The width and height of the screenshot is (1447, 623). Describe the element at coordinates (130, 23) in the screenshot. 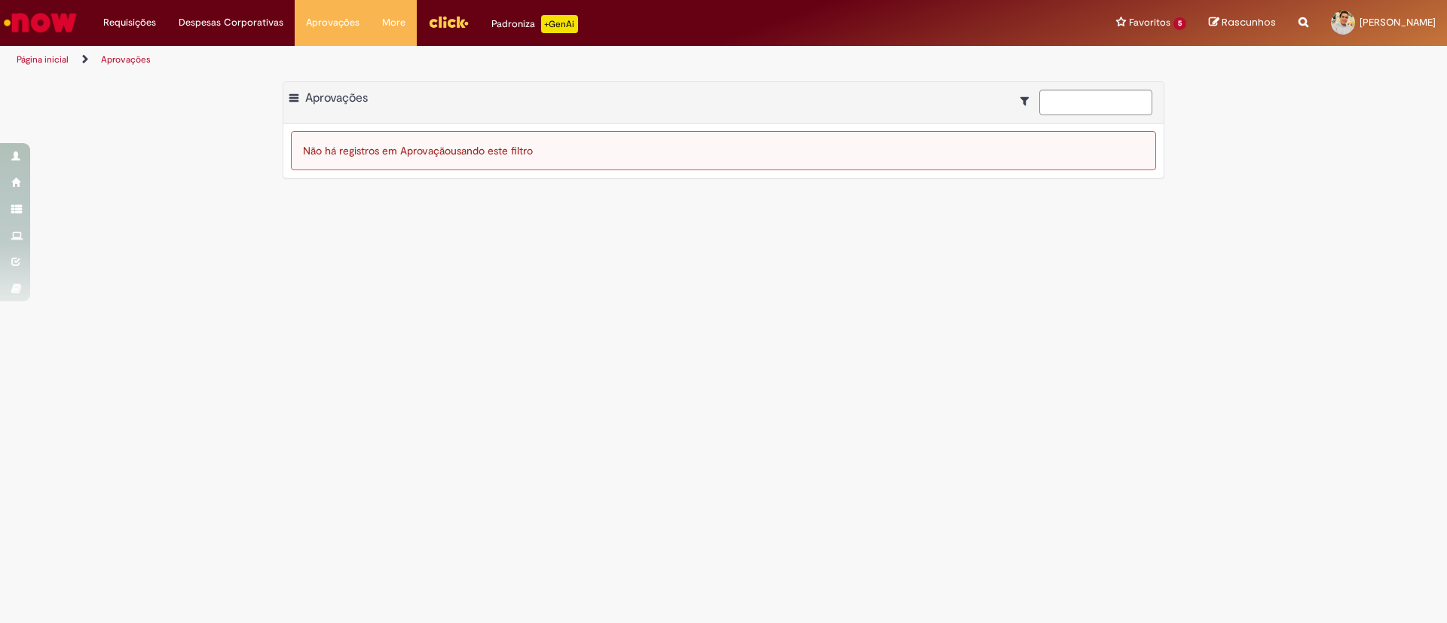

I see `span: Requisições` at that location.